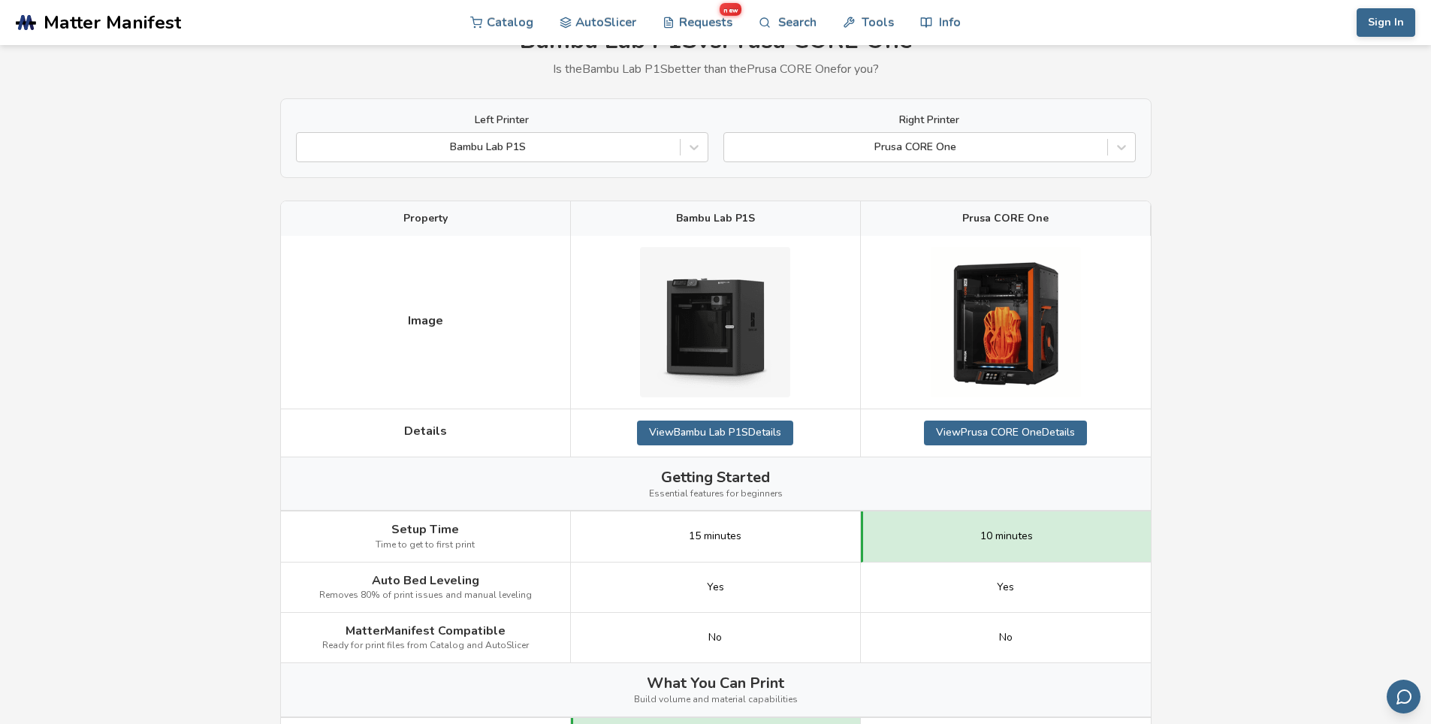 This screenshot has width=1431, height=724. I want to click on span: Setup Time, so click(425, 530).